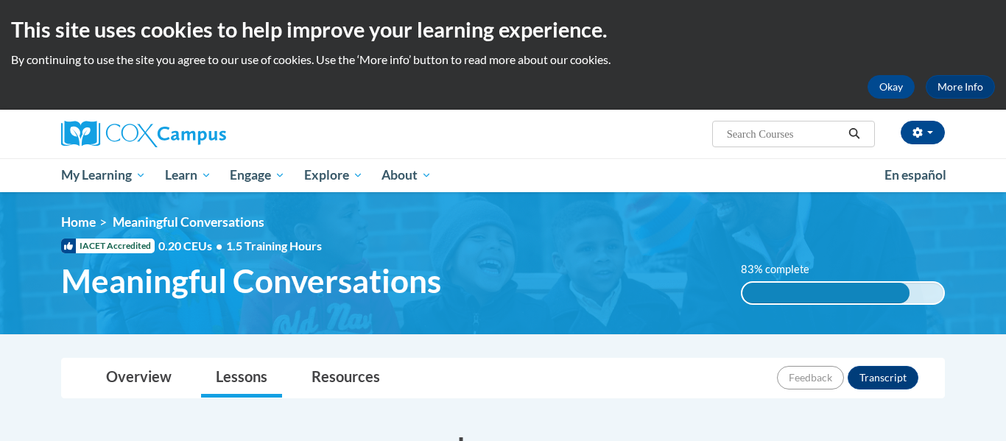  What do you see at coordinates (257, 175) in the screenshot?
I see `a: Engage` at bounding box center [257, 175].